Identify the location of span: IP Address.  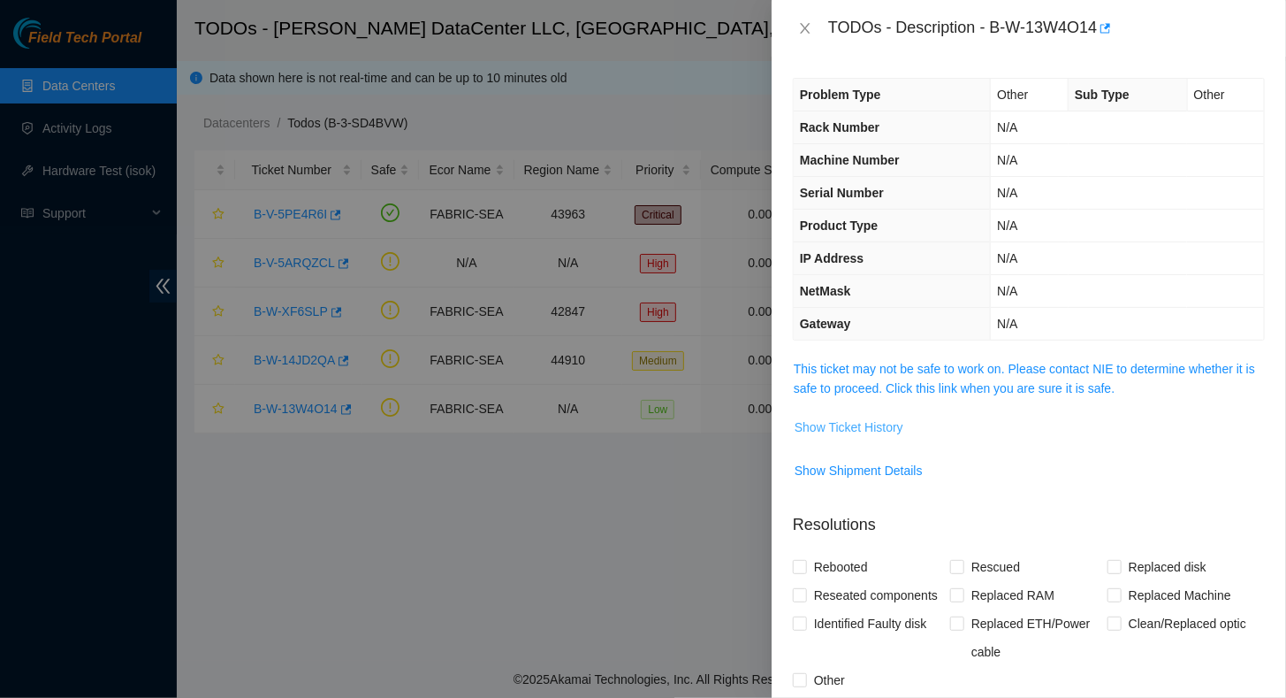
(832, 258).